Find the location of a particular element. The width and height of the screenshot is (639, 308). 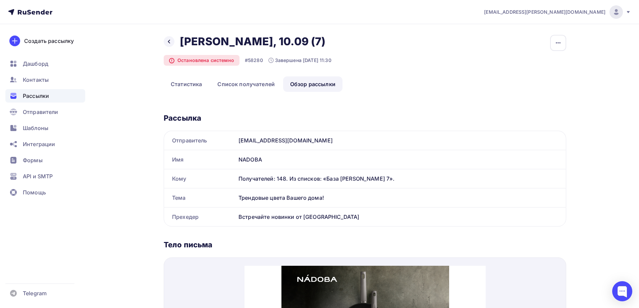

a: Статистика is located at coordinates (186, 84).